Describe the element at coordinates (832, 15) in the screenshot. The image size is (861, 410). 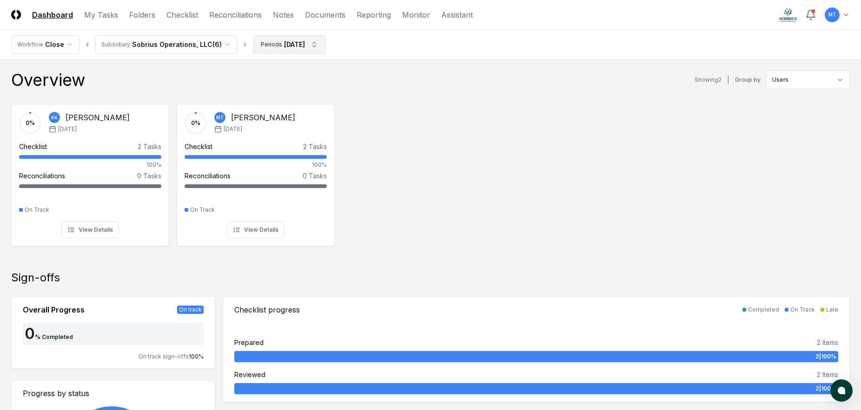
I see `button: MT` at that location.